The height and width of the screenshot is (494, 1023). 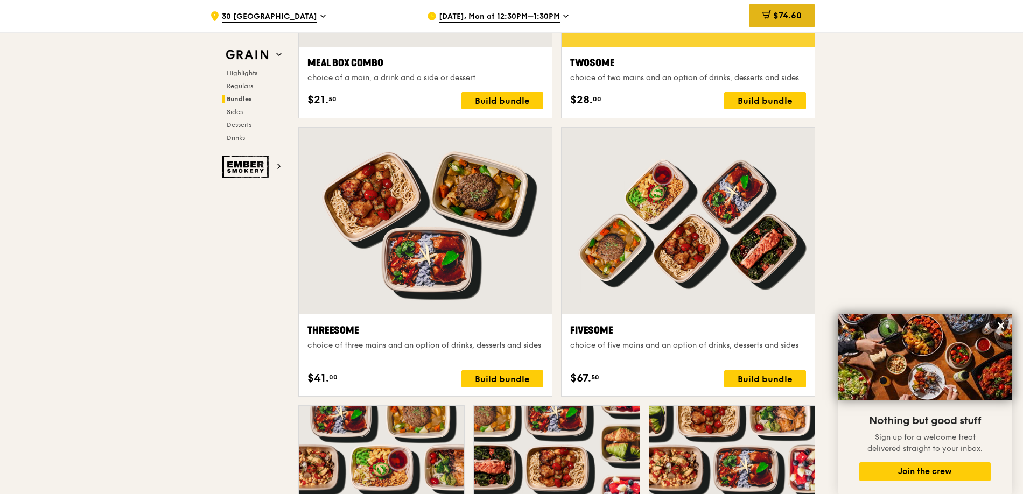 I want to click on span: Highlights, so click(x=242, y=73).